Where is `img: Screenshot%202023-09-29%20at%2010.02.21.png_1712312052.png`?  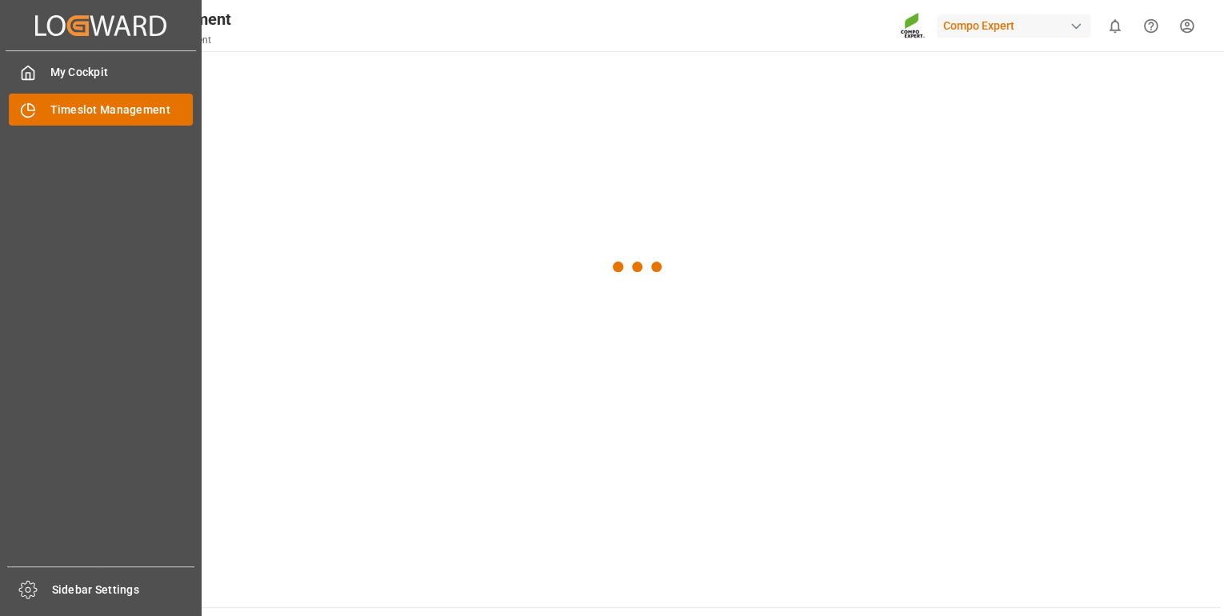
img: Screenshot%202023-09-29%20at%2010.02.21.png_1712312052.png is located at coordinates (913, 26).